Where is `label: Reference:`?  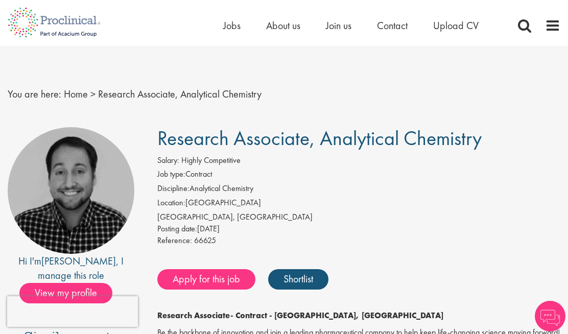
label: Reference: is located at coordinates (175, 240).